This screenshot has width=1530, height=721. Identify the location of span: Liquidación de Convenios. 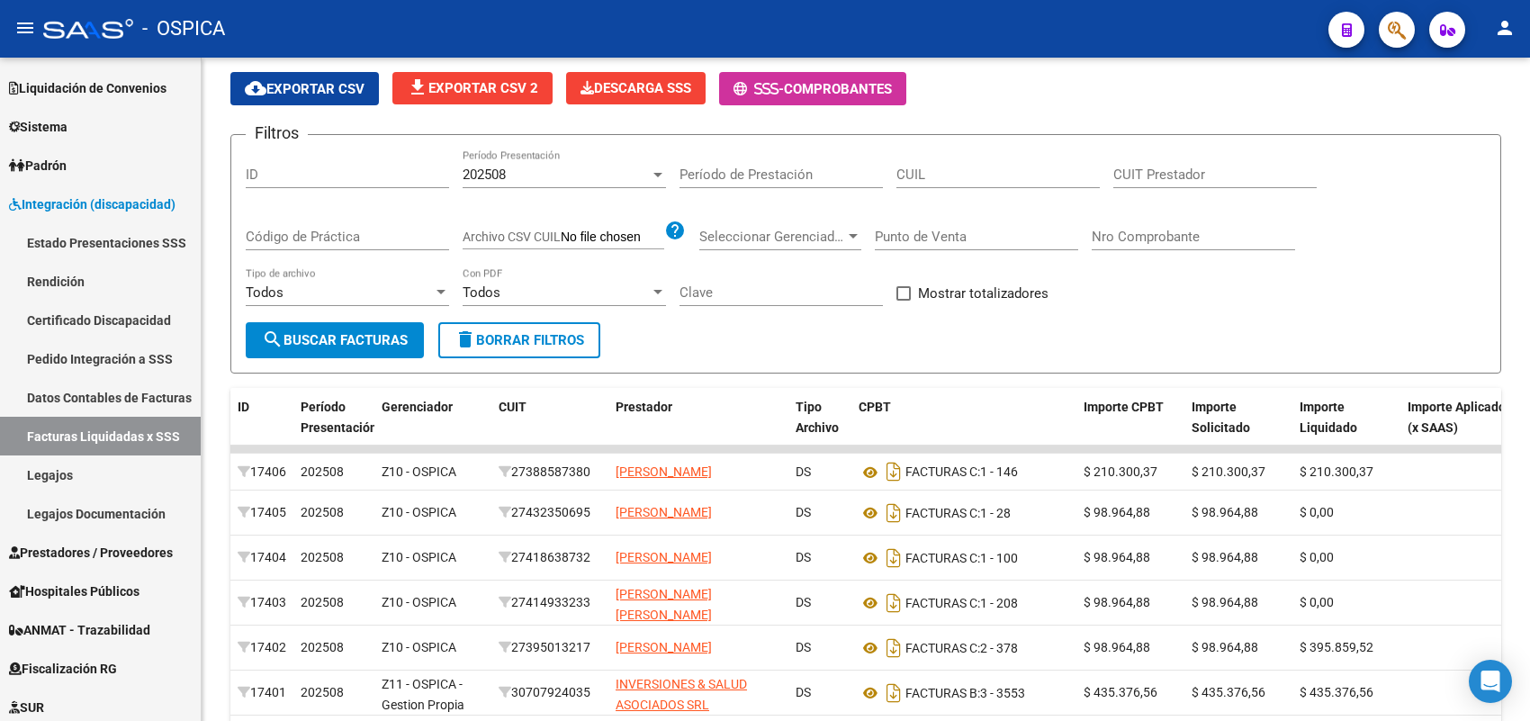
(87, 88).